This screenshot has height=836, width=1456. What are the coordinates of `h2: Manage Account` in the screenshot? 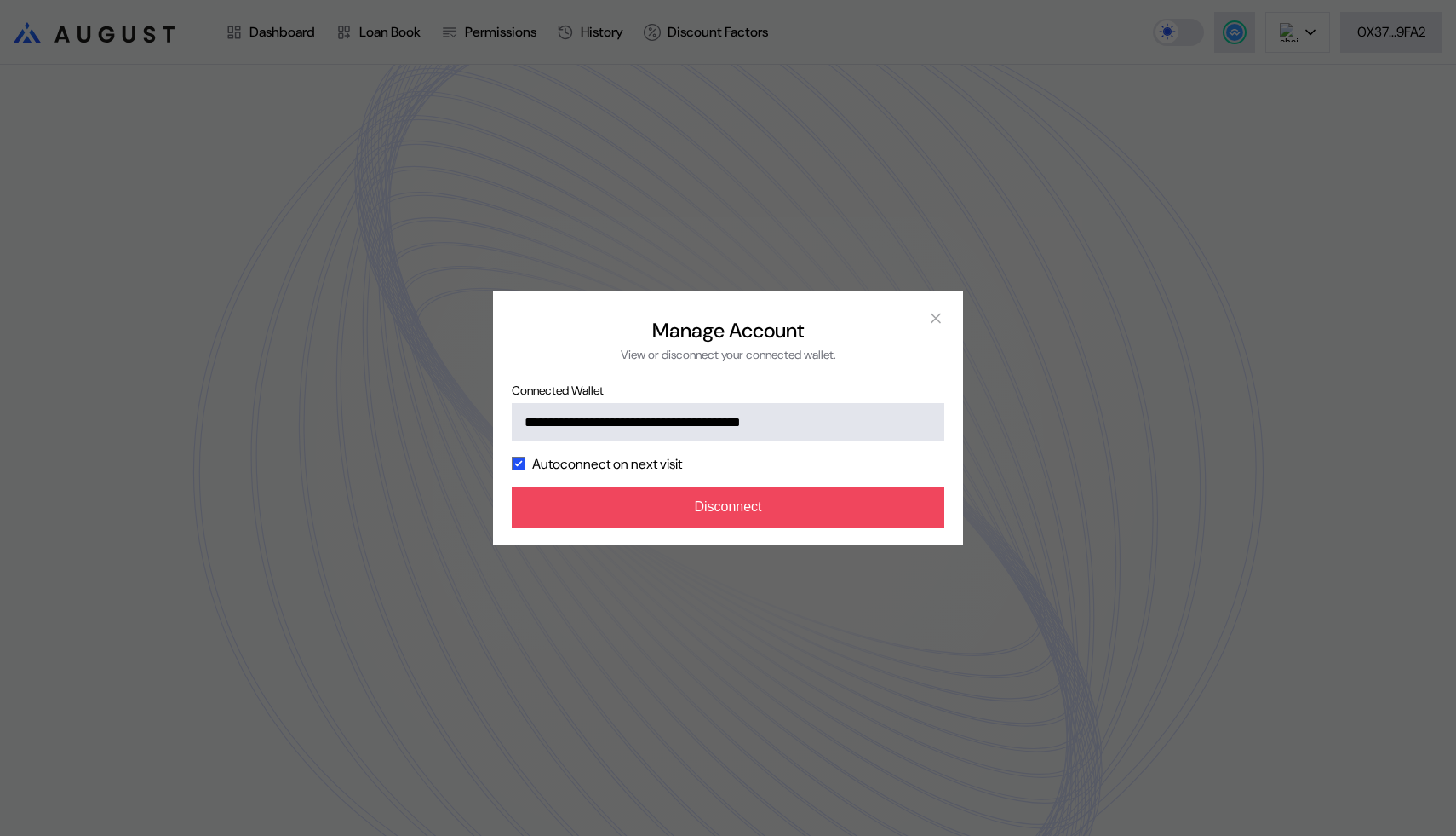 It's located at (728, 330).